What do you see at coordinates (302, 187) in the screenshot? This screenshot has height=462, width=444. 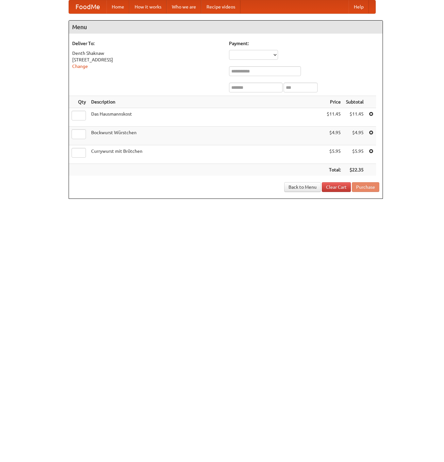 I see `a: Back to Menu` at bounding box center [302, 187].